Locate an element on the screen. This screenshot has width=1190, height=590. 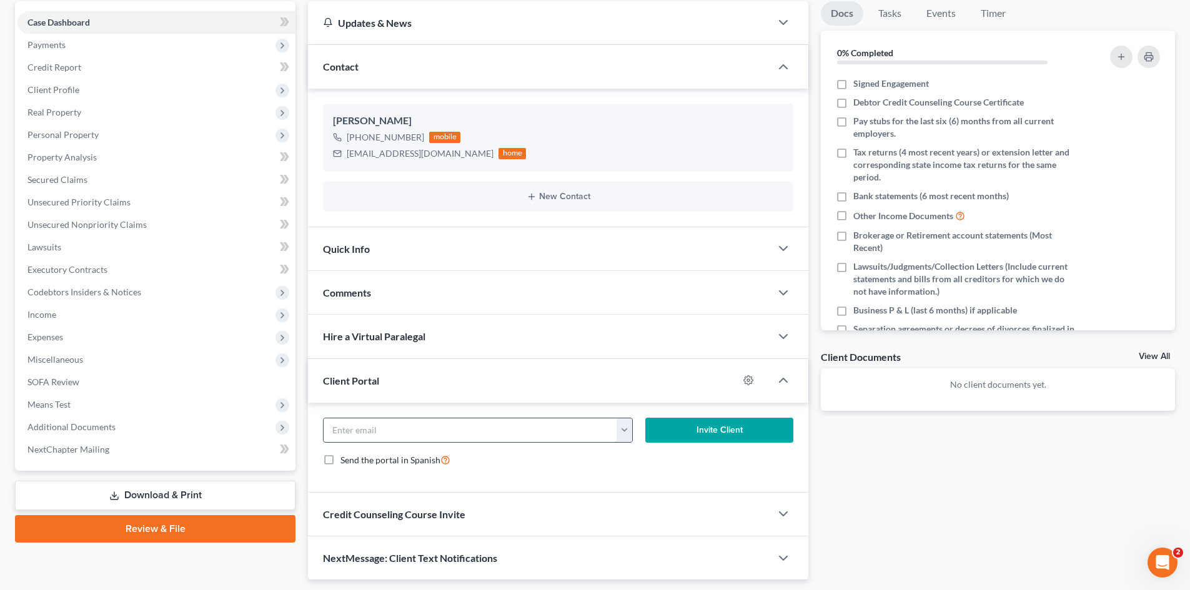
span: Secured Claims is located at coordinates (57, 179).